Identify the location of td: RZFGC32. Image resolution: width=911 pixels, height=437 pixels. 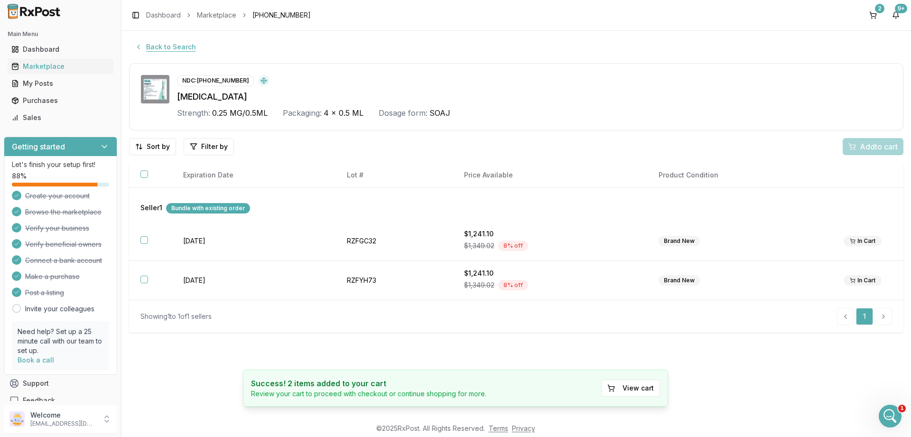
(394, 241).